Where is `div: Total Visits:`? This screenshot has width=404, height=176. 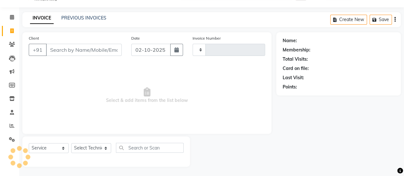 div: Total Visits: is located at coordinates (295, 59).